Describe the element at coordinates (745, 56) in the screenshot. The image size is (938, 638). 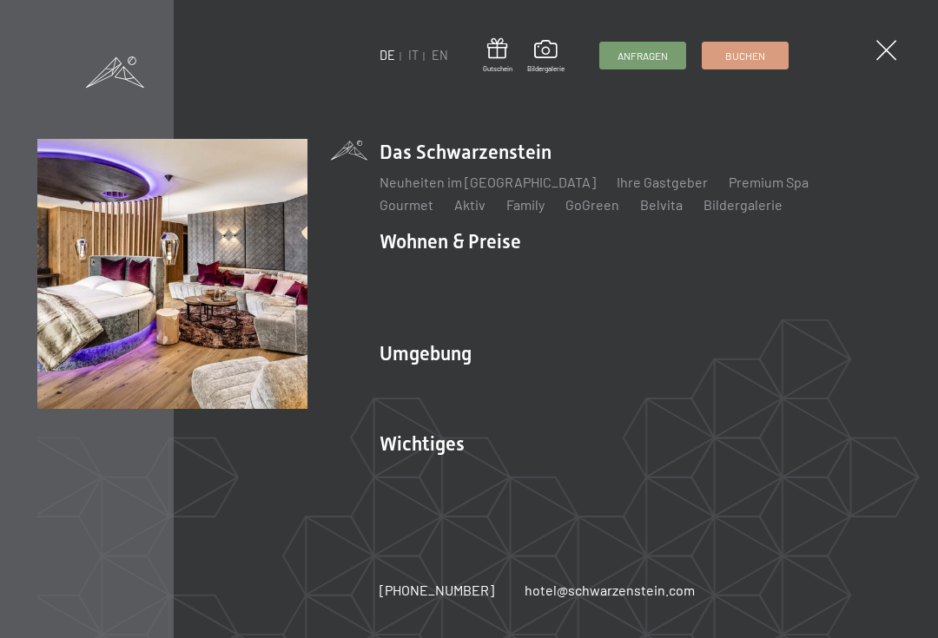
I see `a: Buchen` at that location.